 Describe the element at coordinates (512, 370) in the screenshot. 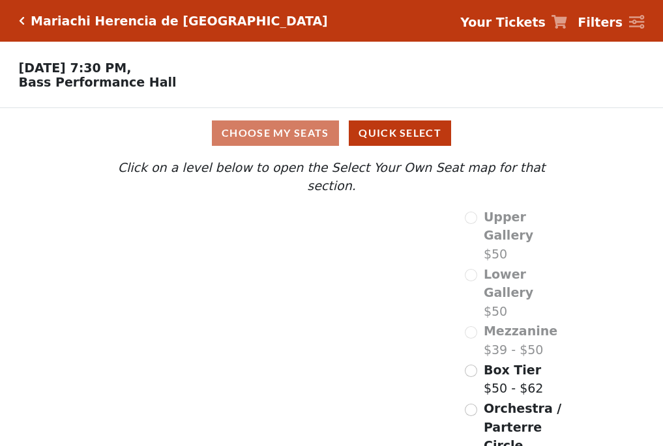

I see `span: Box Tier` at that location.